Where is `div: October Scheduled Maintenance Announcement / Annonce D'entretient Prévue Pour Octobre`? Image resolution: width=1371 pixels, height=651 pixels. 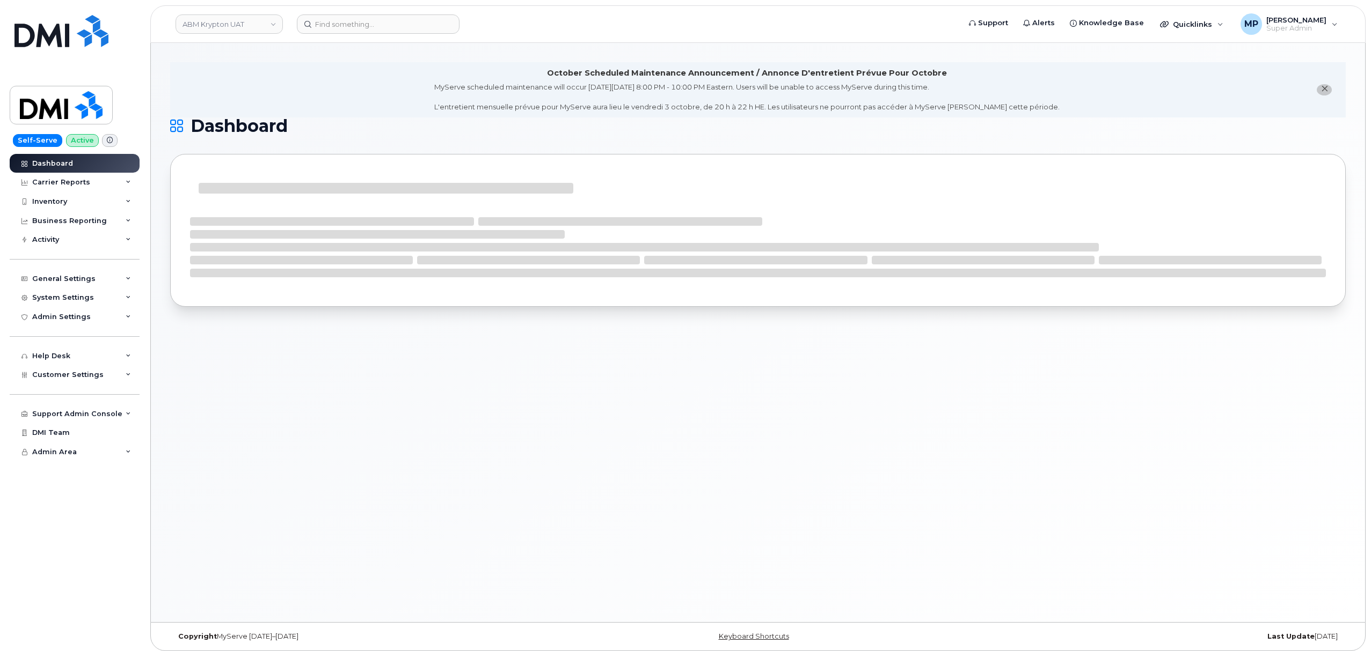 div: October Scheduled Maintenance Announcement / Annonce D'entretient Prévue Pour Octobre is located at coordinates (746, 73).